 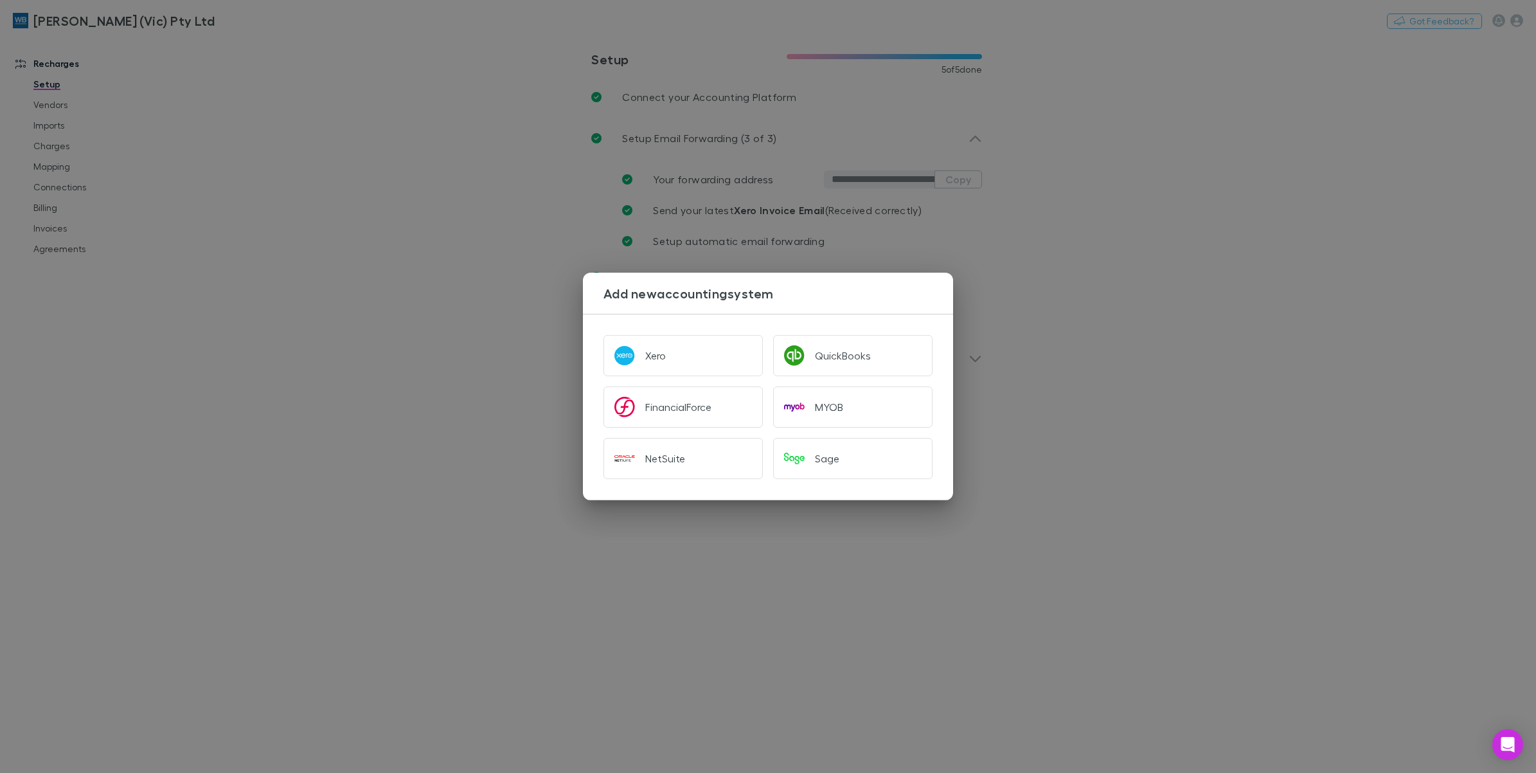 I want to click on div: Sage, so click(x=827, y=458).